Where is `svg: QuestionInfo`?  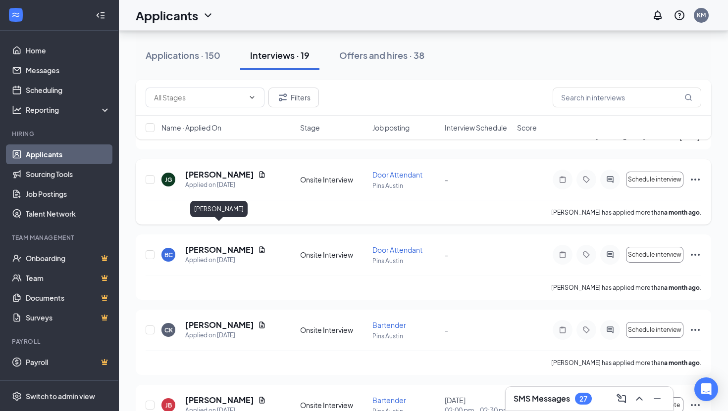
svg: QuestionInfo is located at coordinates (679, 15).